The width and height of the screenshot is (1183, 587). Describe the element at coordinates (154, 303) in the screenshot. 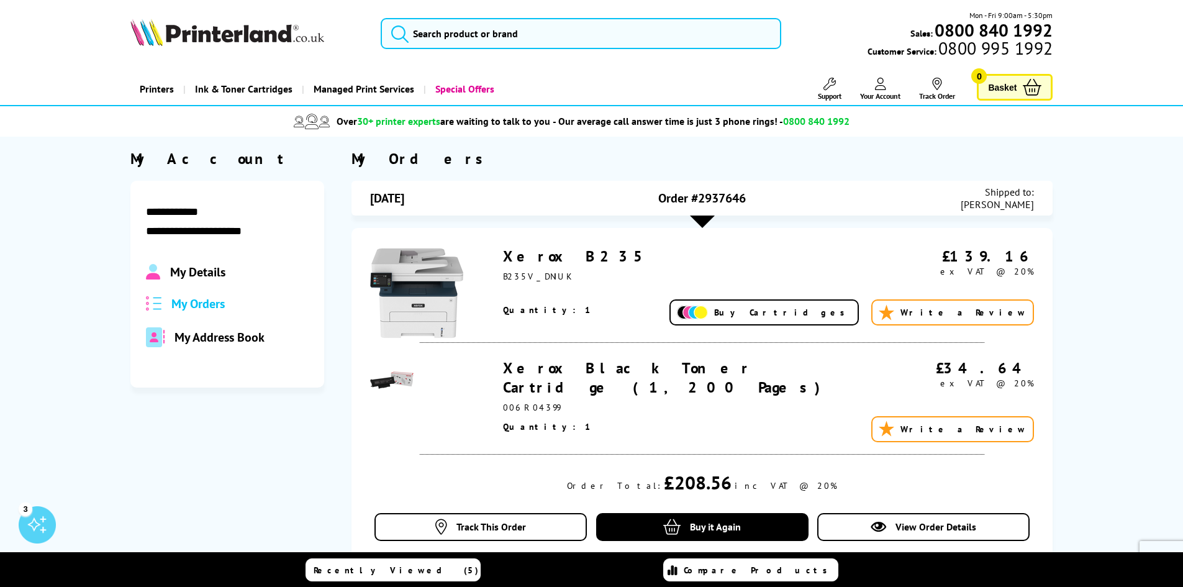

I see `img: all-order.svg` at that location.